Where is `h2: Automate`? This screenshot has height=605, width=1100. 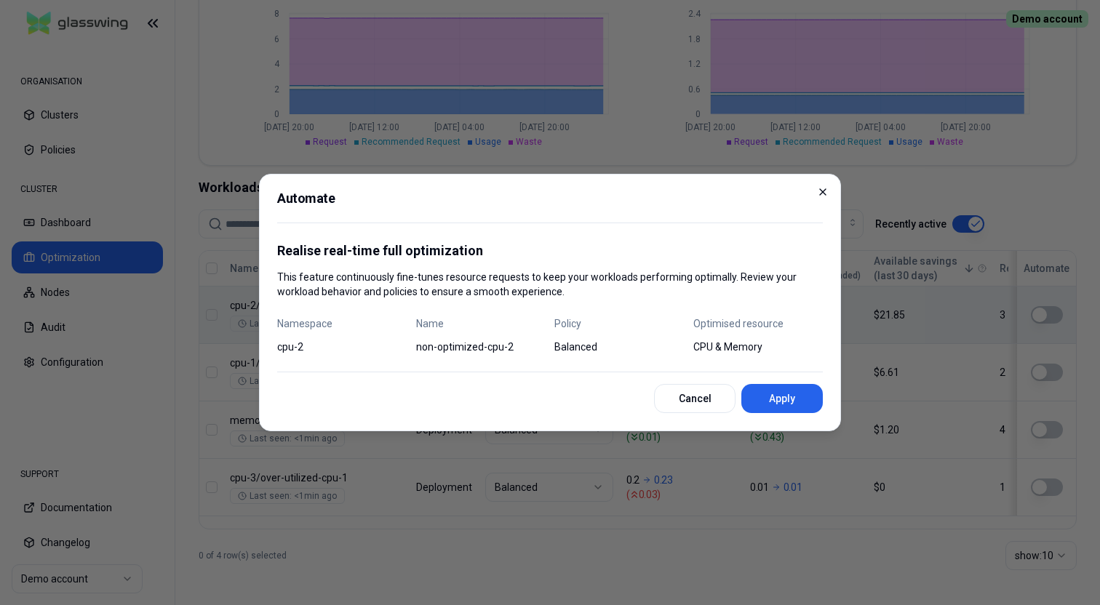 h2: Automate is located at coordinates (550, 207).